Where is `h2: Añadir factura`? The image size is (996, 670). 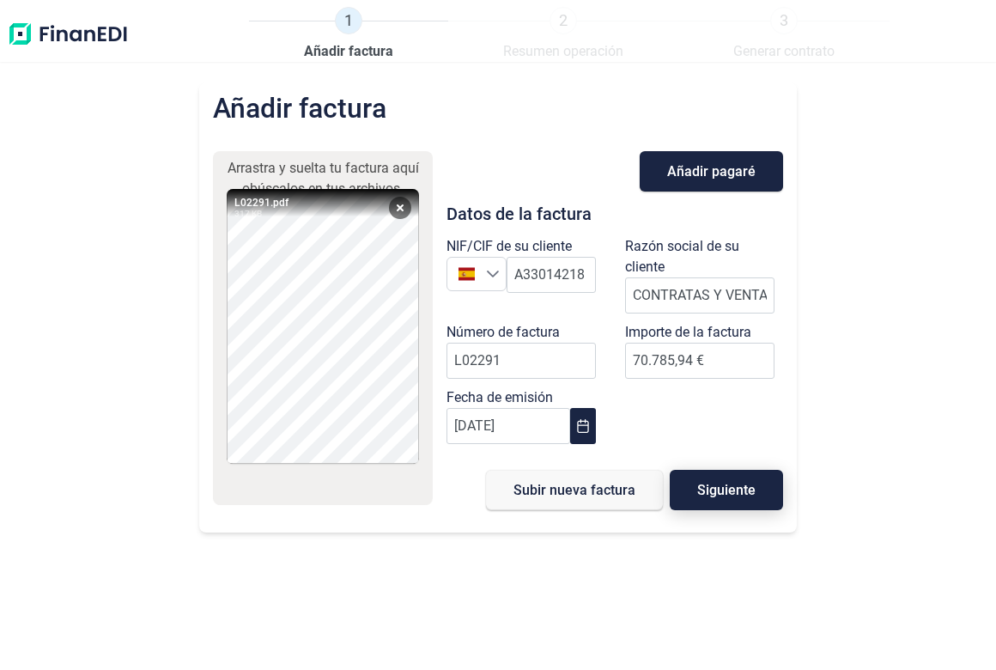 h2: Añadir factura is located at coordinates (300, 108).